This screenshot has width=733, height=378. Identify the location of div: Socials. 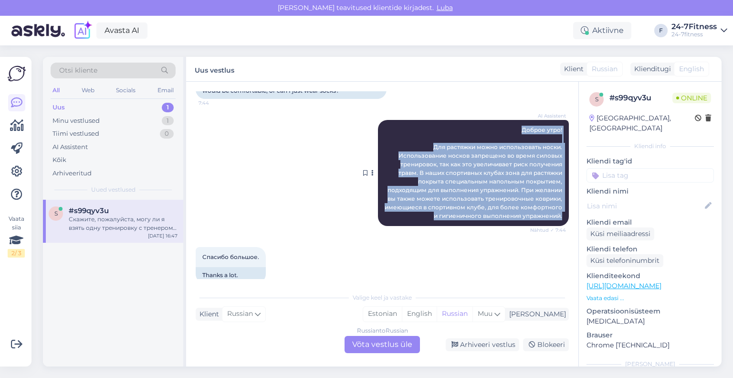
(126, 90).